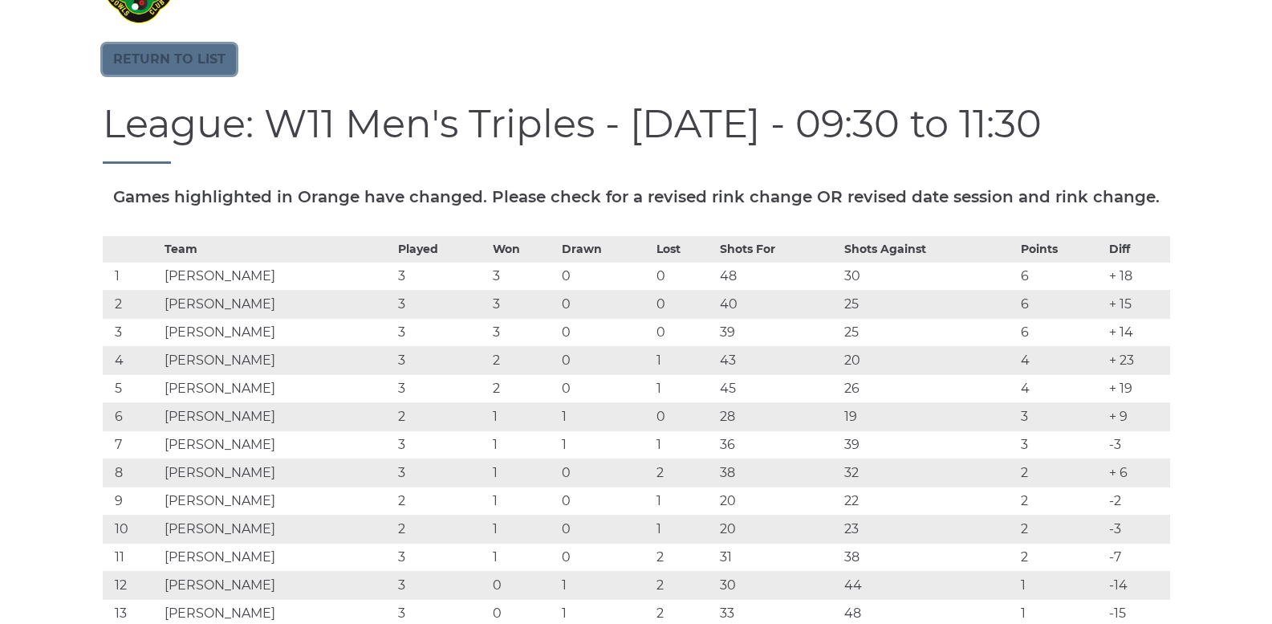 The width and height of the screenshot is (1272, 624). What do you see at coordinates (929, 388) in the screenshot?
I see `td: 26` at bounding box center [929, 388].